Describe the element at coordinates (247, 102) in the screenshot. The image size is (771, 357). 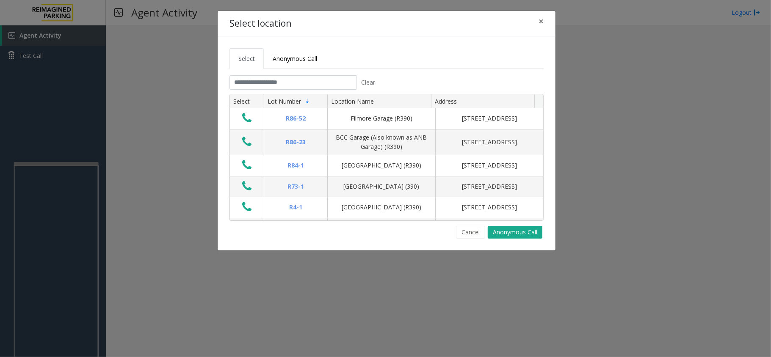
I see `th: Select` at that location.